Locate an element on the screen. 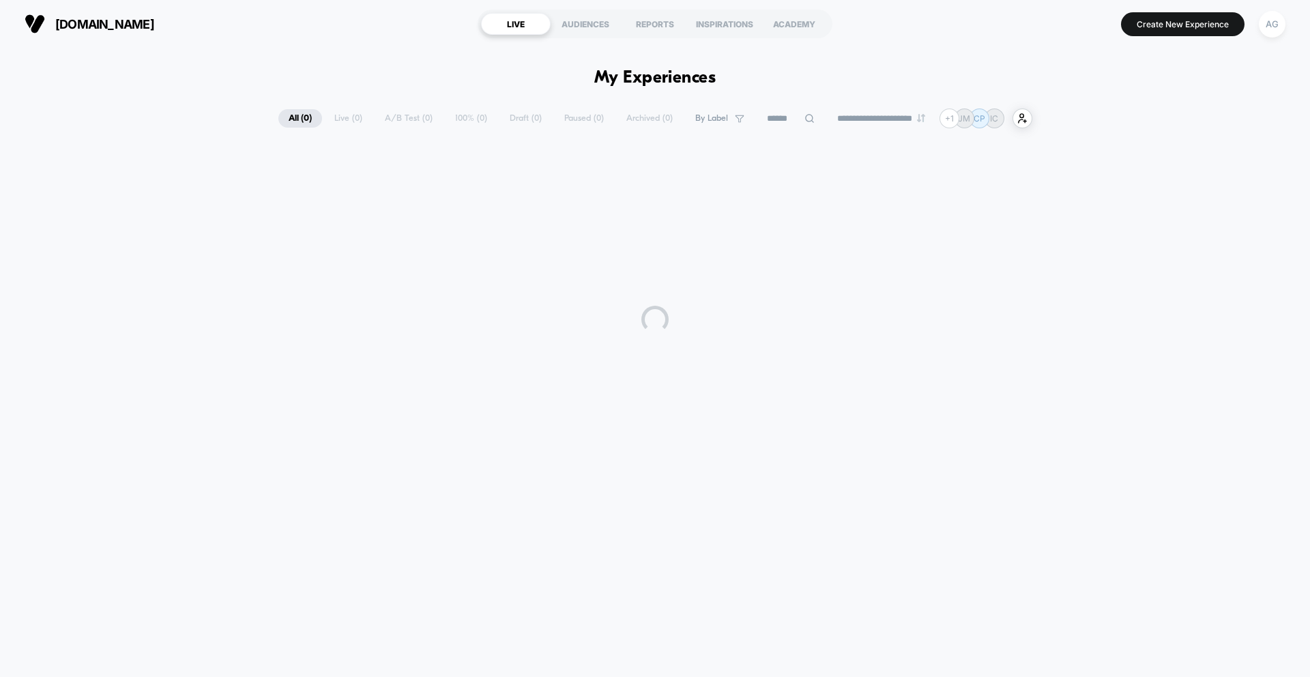 The image size is (1310, 677). div: REPORTS is located at coordinates (655, 24).